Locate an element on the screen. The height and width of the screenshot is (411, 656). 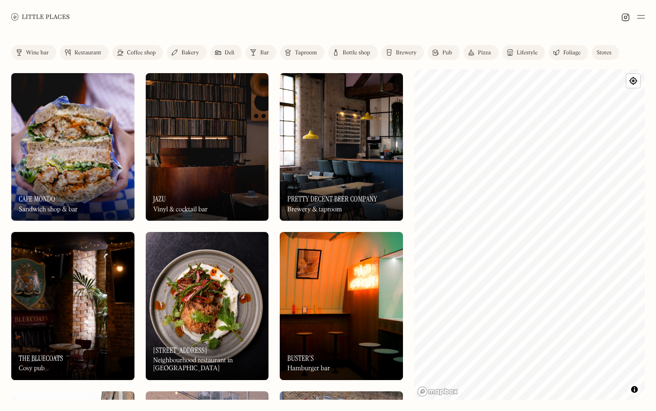
div: Wine bar is located at coordinates (37, 53).